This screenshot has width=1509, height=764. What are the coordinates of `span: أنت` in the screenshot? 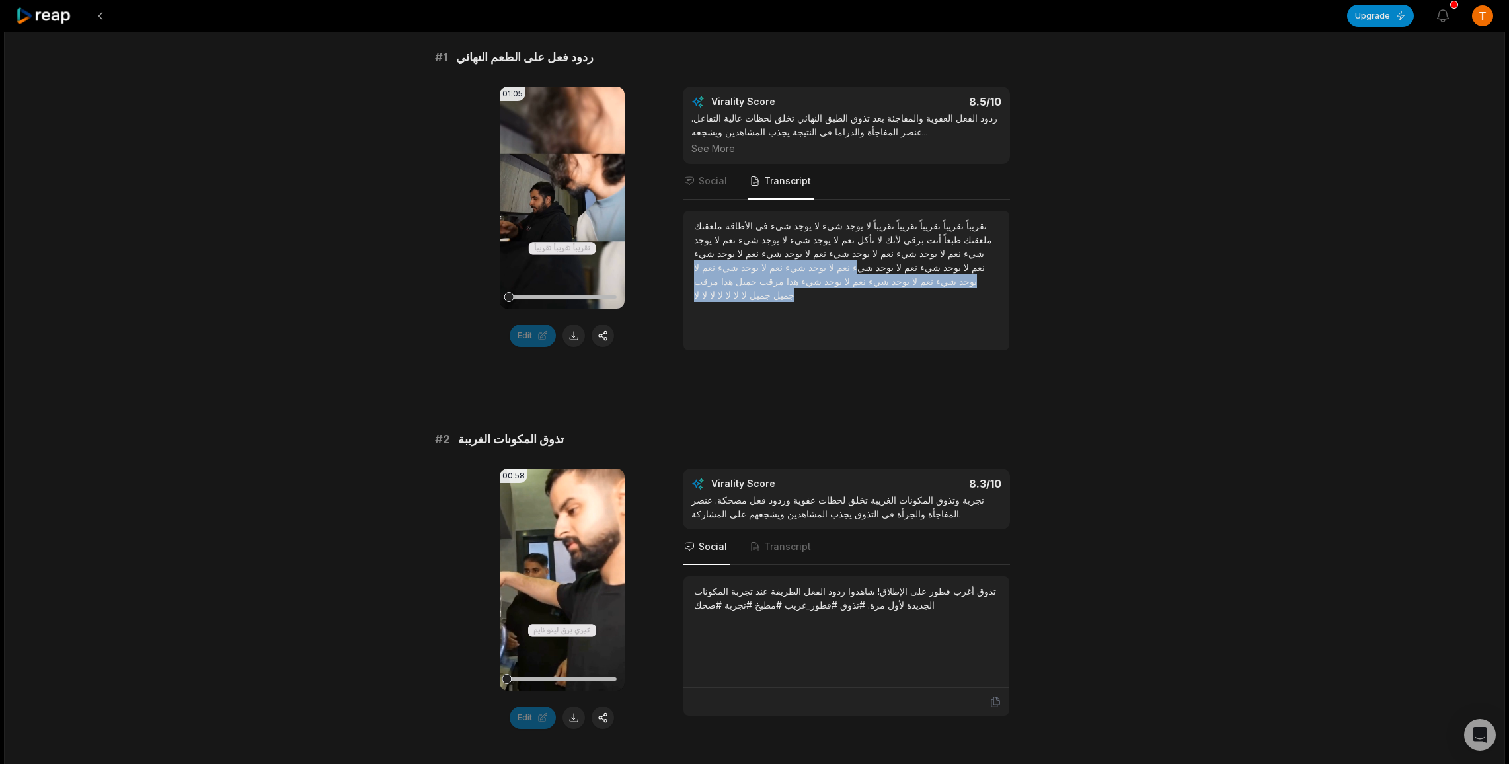 It's located at (932, 239).